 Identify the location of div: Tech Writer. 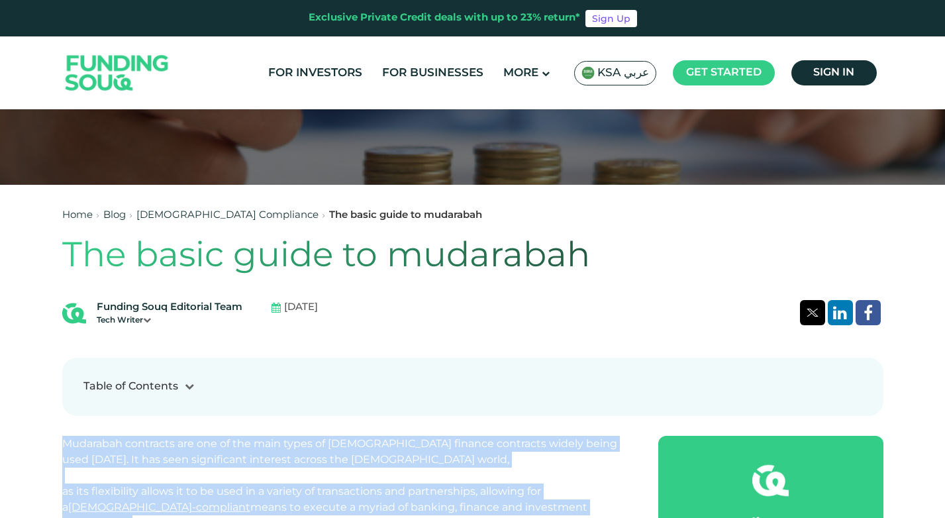
(170, 321).